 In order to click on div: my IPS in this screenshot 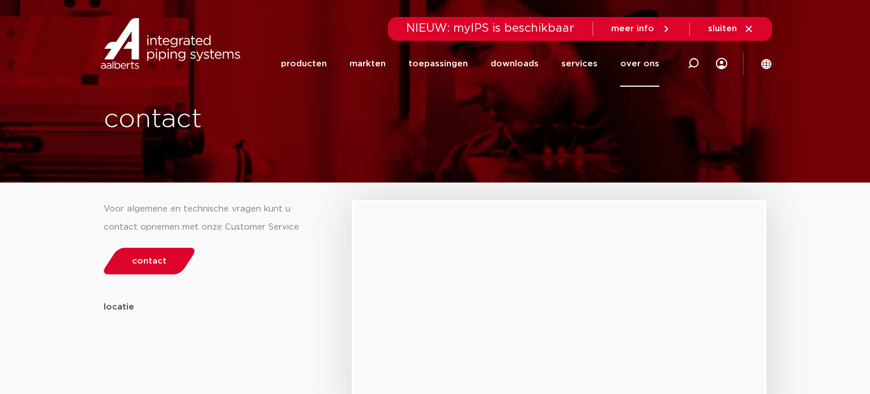, I will do `click(722, 63)`.